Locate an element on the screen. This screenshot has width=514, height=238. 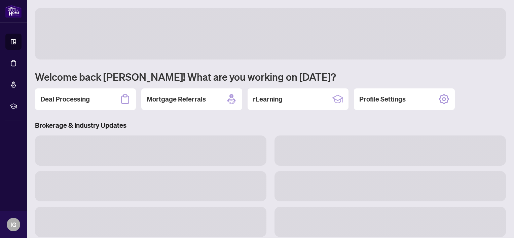
h2: rLearning is located at coordinates (268, 99).